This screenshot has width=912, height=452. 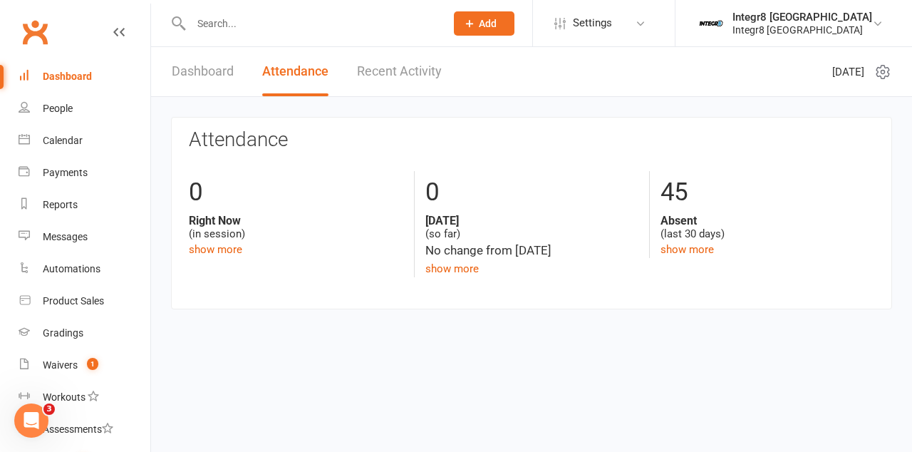 I want to click on a: Attendance, so click(x=295, y=71).